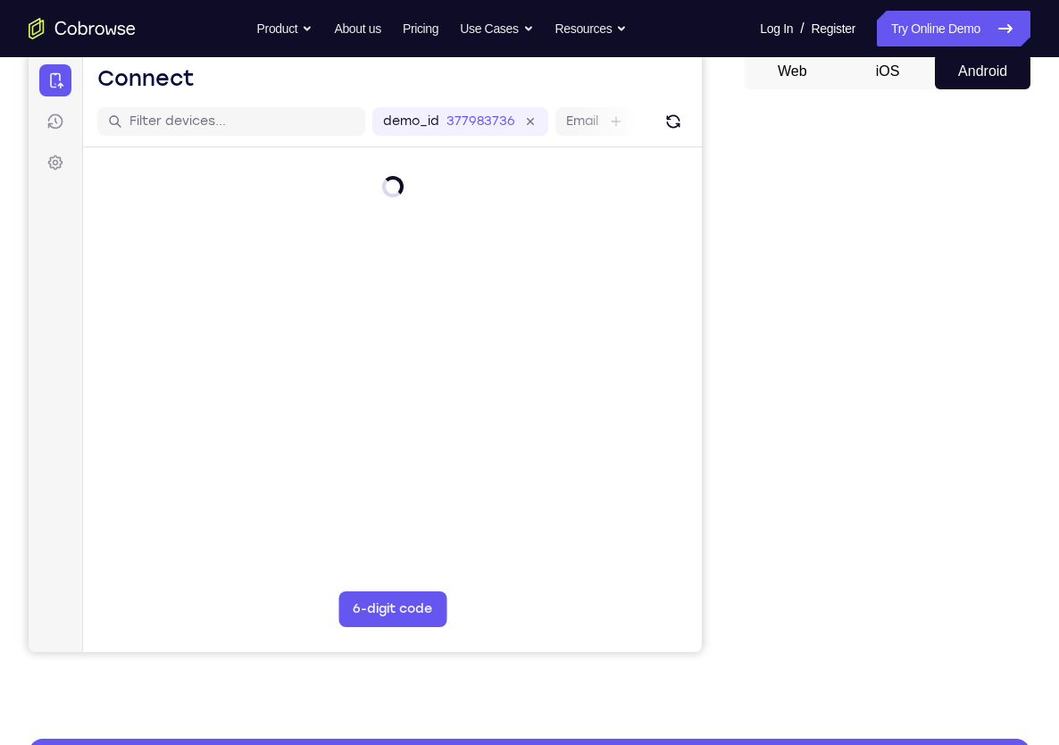 This screenshot has height=745, width=1059. What do you see at coordinates (382, 68) in the screenshot?
I see `label: demo_id` at bounding box center [382, 68].